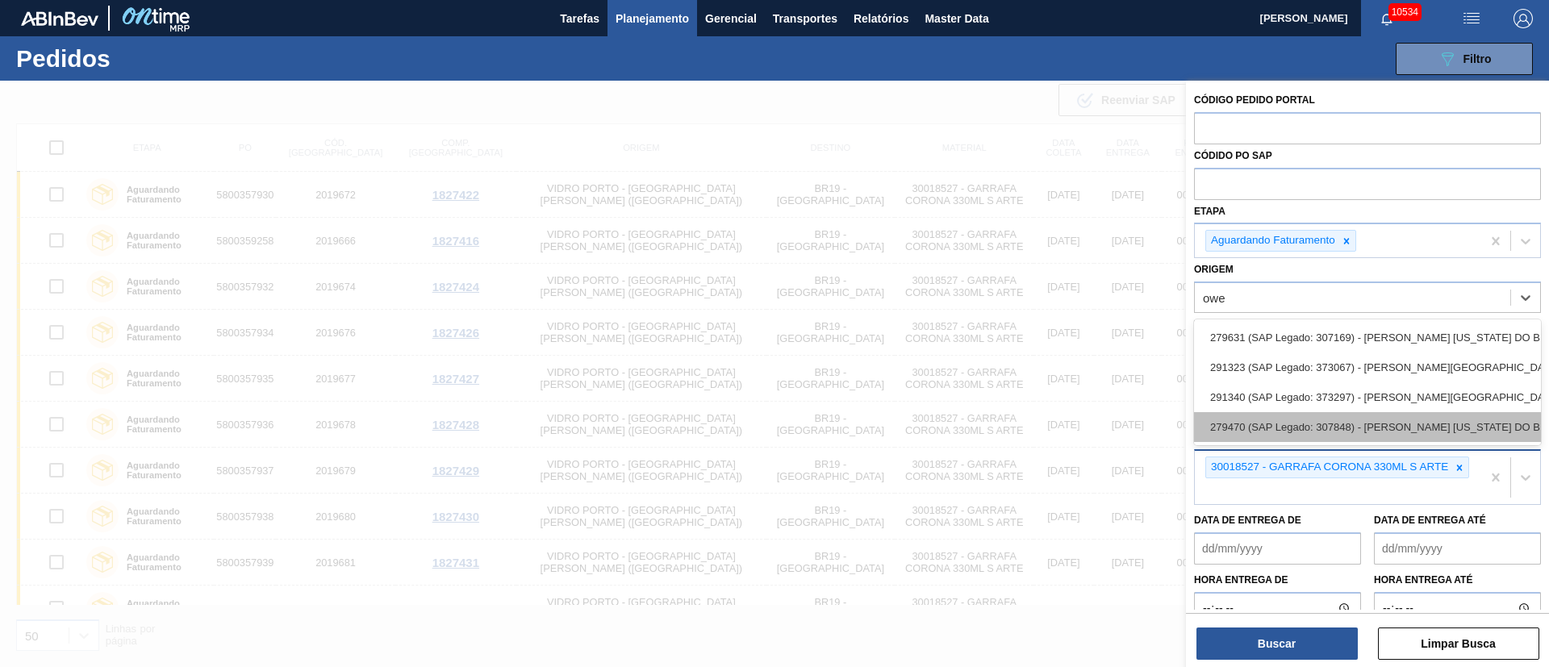 Image resolution: width=1549 pixels, height=667 pixels. I want to click on span: Filtro, so click(1477, 59).